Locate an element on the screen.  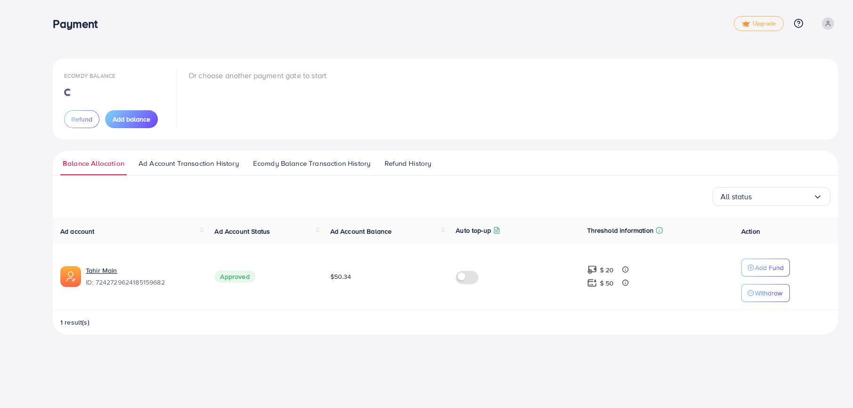
span: All status is located at coordinates (736, 196).